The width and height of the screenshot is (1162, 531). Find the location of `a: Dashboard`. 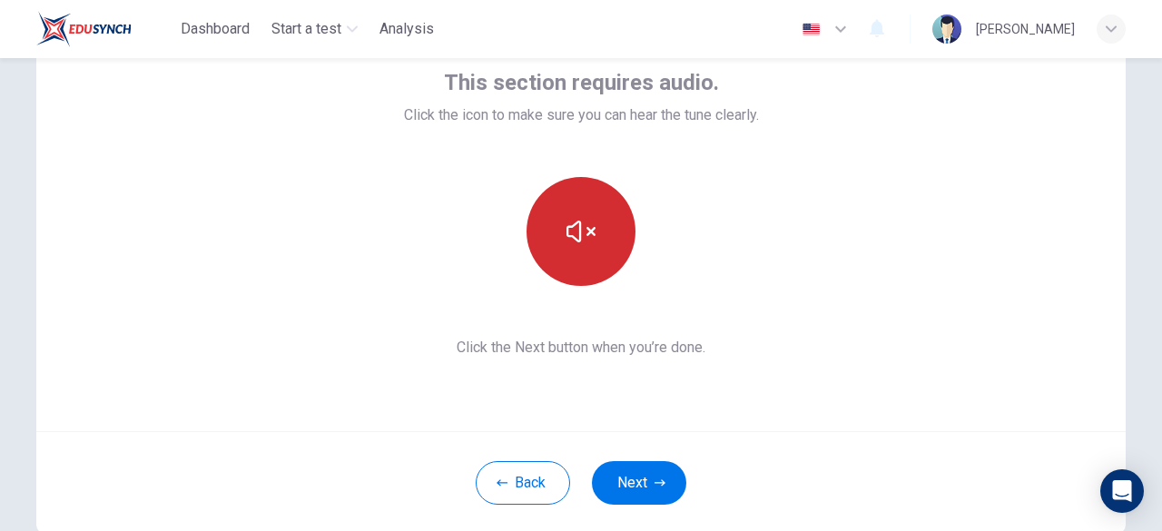

a: Dashboard is located at coordinates (215, 29).